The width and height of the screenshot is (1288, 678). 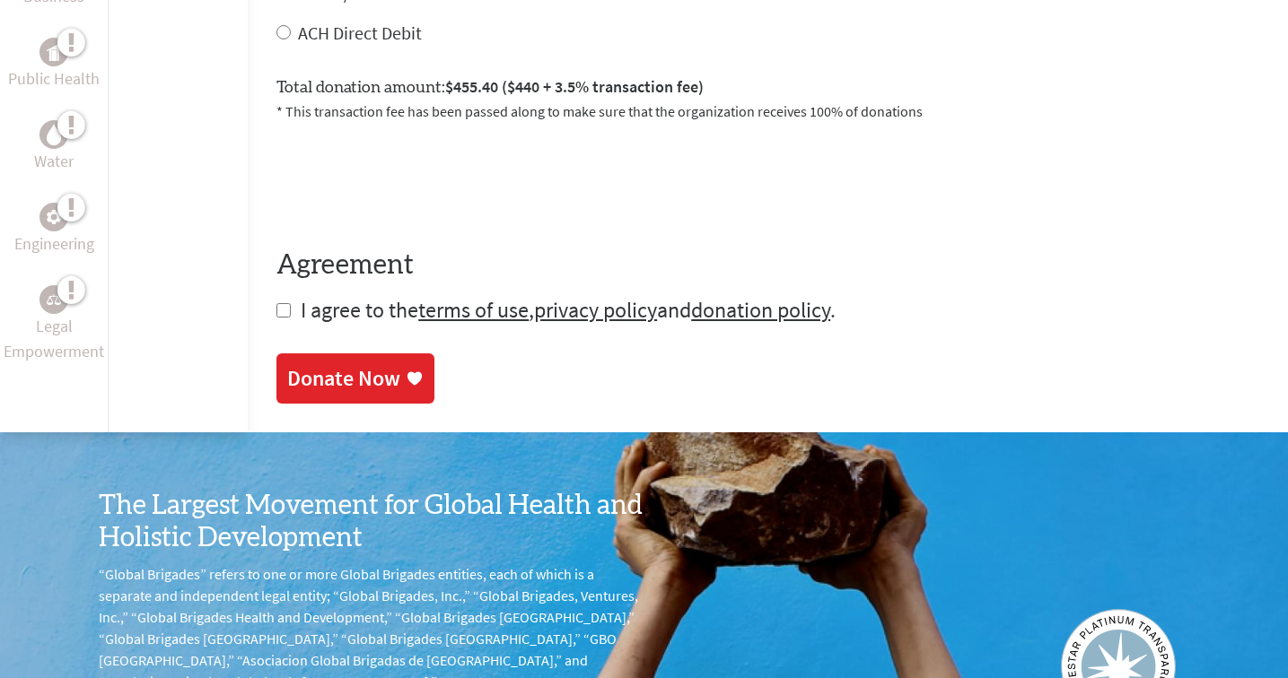 I want to click on div: Legal Empowerment, so click(x=54, y=300).